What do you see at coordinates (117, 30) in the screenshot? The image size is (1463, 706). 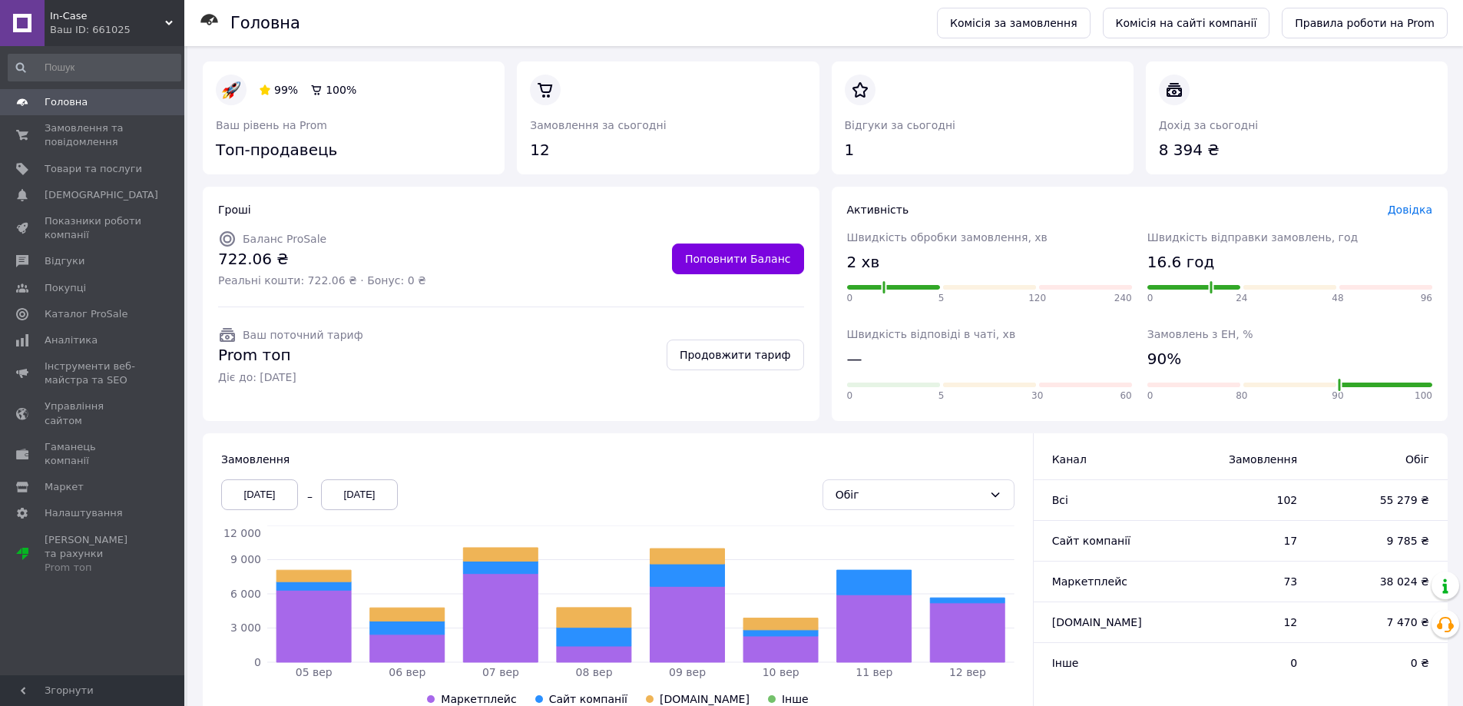 I see `div: Ваш ID: 661025` at bounding box center [117, 30].